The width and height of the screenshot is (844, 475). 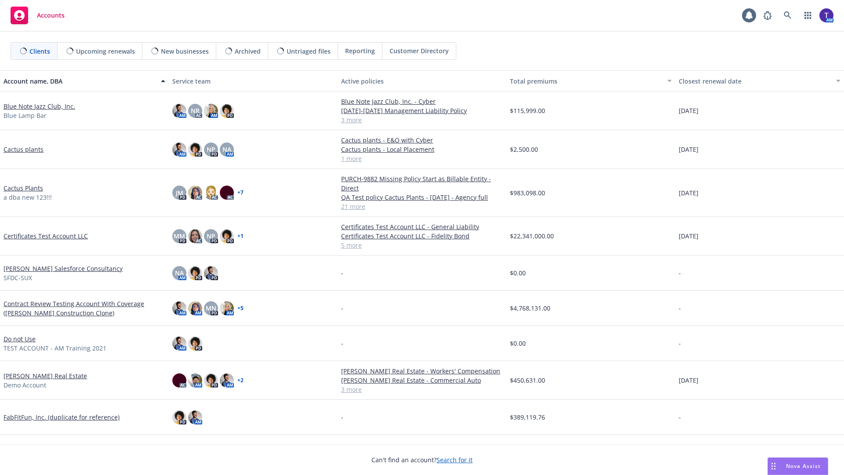 What do you see at coordinates (51, 15) in the screenshot?
I see `span: Accounts` at bounding box center [51, 15].